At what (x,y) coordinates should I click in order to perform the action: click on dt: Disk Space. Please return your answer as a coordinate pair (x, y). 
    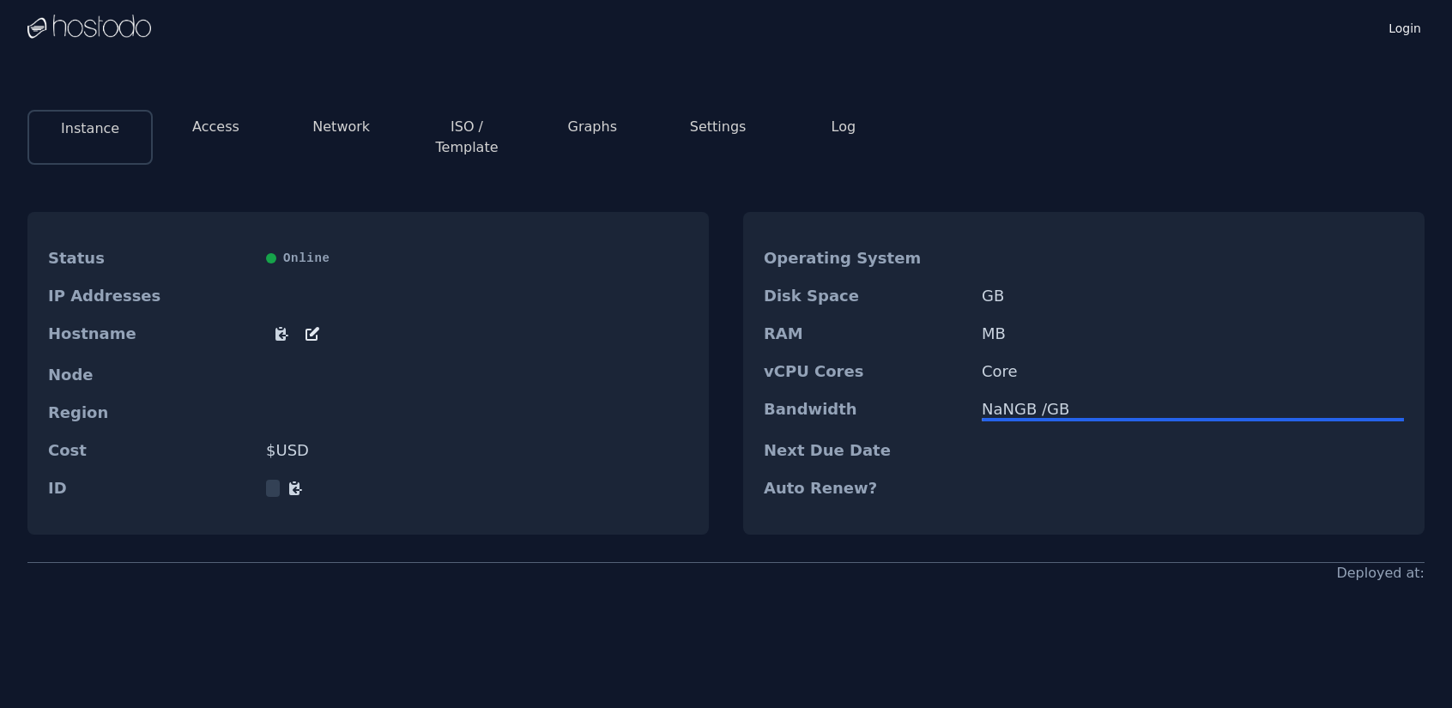
    Looking at the image, I should click on (866, 296).